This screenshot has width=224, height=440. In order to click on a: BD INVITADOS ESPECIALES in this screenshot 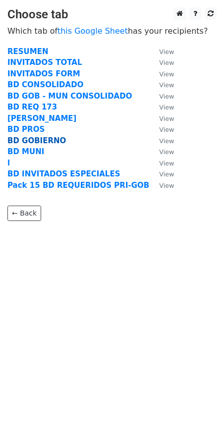, I will do `click(63, 174)`.